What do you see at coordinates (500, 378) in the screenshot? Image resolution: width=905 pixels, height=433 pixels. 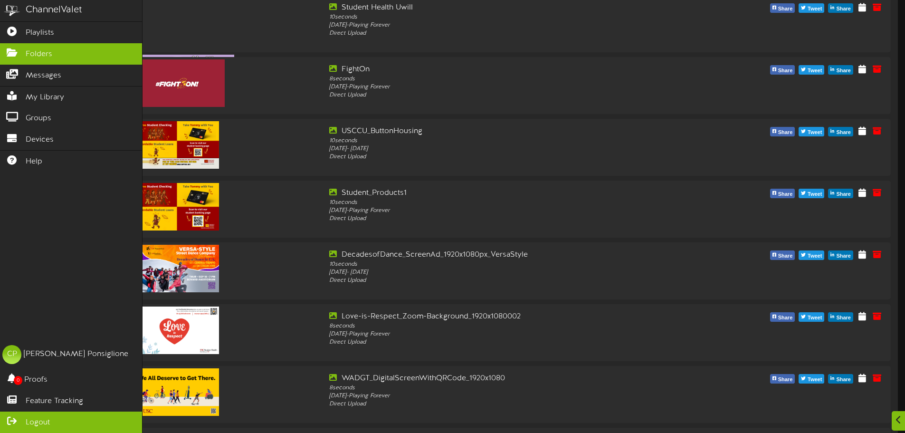 I see `div: WADGT_DigitalScreenWithQRCode_1920x1080` at bounding box center [500, 378].